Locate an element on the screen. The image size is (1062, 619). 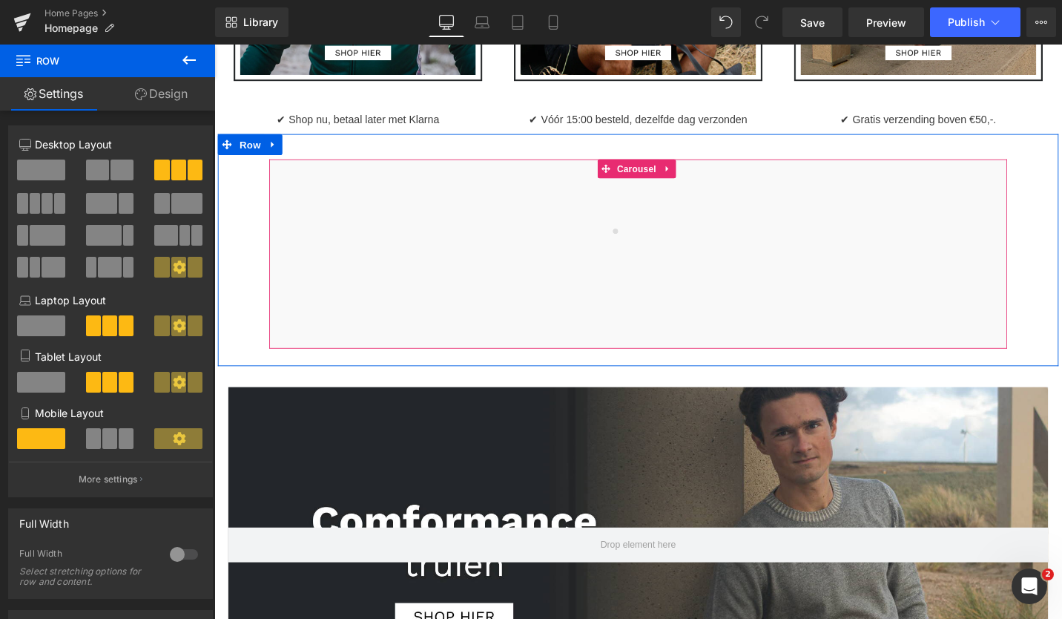
span: Carousel is located at coordinates (446, 131).